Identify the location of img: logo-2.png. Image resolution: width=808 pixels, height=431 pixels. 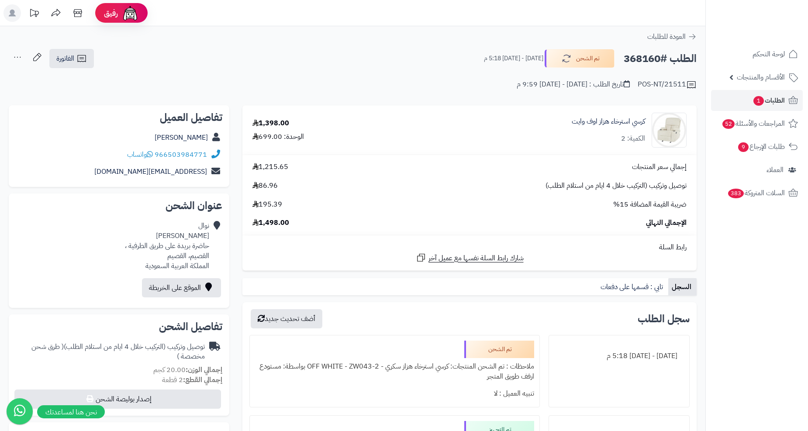
(774, 34).